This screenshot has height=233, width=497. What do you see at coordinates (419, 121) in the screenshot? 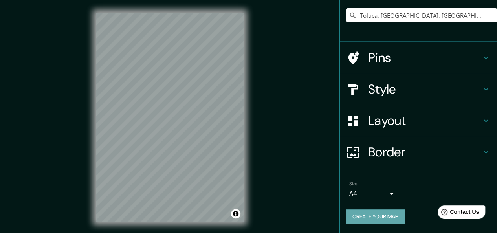
I see `div: Layout` at bounding box center [419, 121].